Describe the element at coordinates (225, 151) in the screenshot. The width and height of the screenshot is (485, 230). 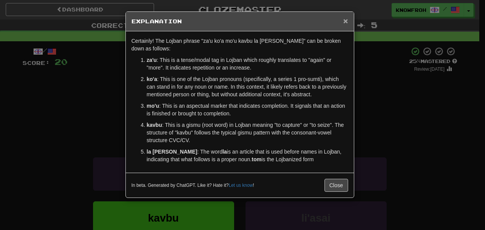
I see `strong: la` at that location.